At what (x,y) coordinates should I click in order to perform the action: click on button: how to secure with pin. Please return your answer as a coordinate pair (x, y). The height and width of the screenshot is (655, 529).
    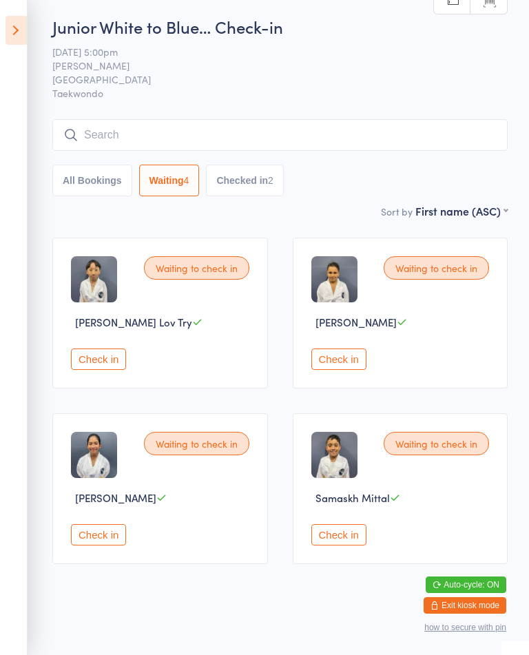
    Looking at the image, I should click on (465, 628).